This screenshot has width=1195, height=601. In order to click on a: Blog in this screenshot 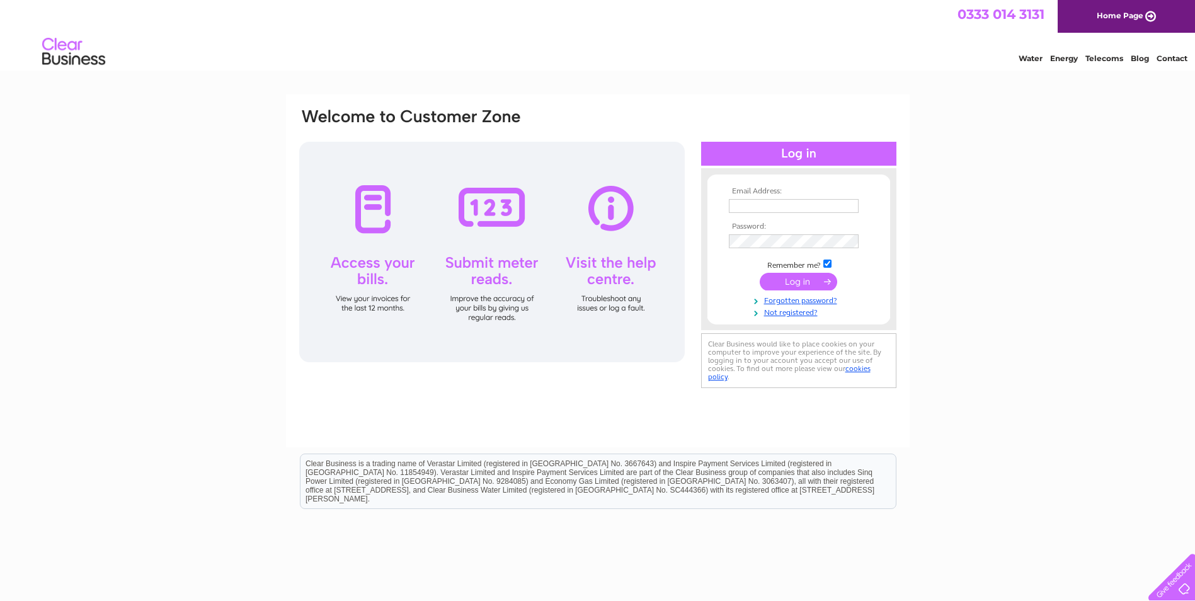, I will do `click(1139, 58)`.